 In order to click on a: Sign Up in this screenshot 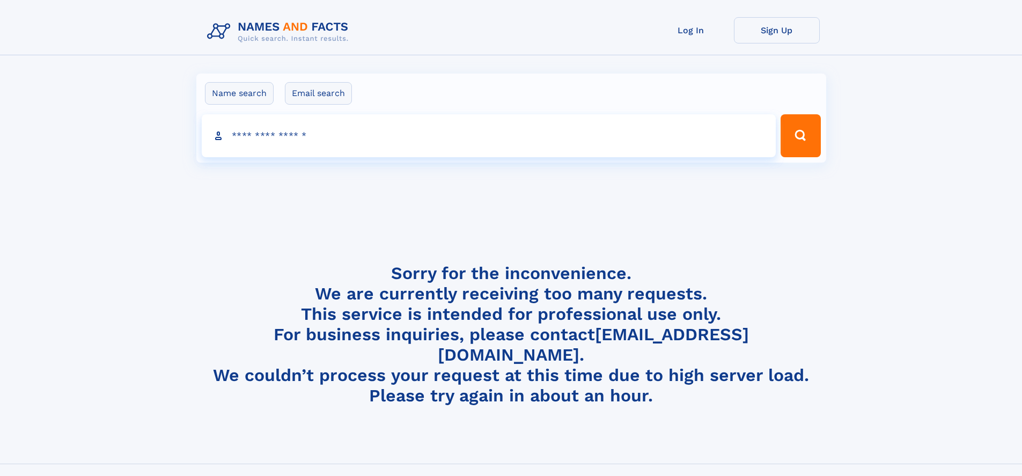, I will do `click(777, 30)`.